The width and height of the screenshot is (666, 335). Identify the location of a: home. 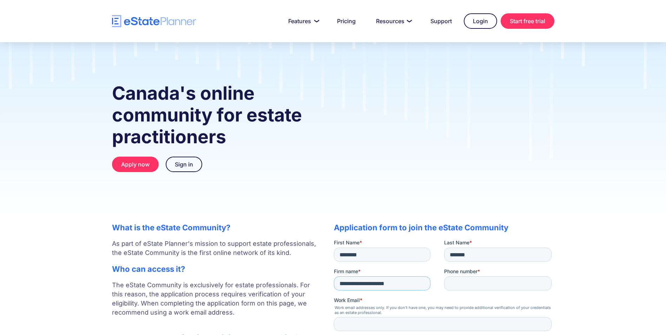
(154, 21).